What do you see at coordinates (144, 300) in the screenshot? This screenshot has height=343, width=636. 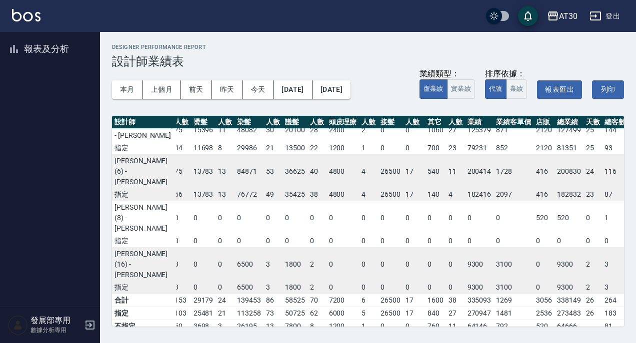 I see `td: 合計` at bounding box center [144, 300].